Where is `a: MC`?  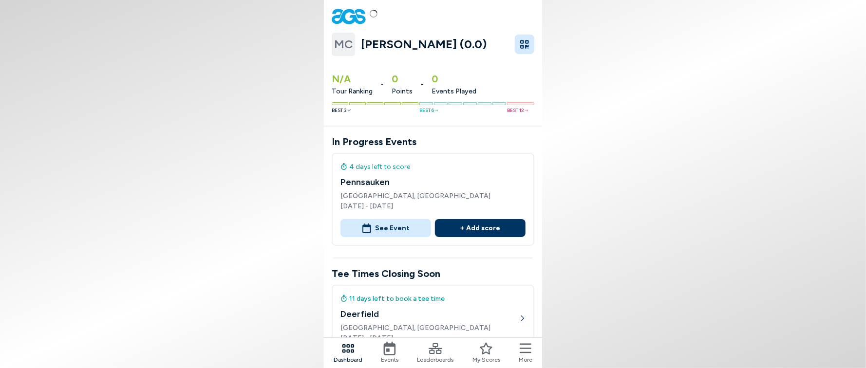 a: MC is located at coordinates (343, 44).